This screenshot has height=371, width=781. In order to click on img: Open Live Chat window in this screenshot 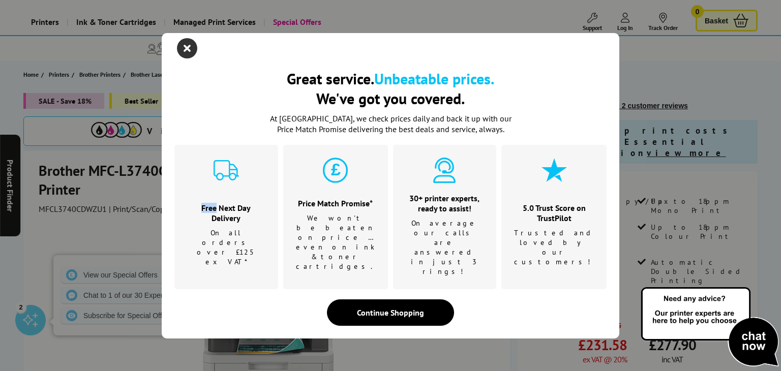, I will do `click(710, 327)`.